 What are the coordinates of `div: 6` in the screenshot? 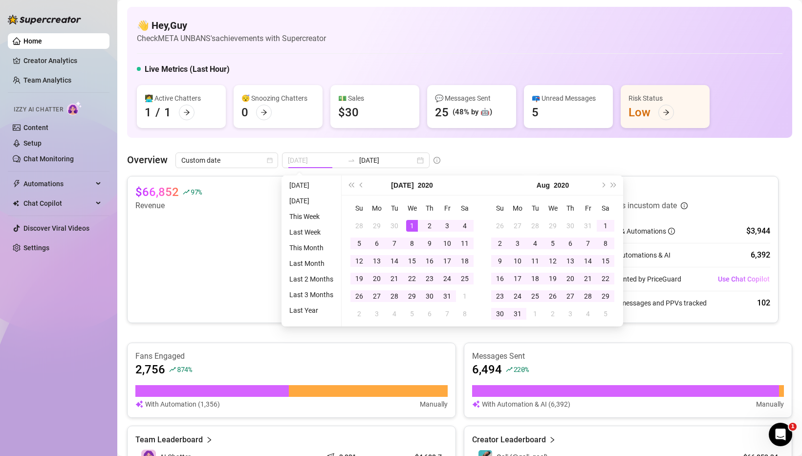 It's located at (377, 243).